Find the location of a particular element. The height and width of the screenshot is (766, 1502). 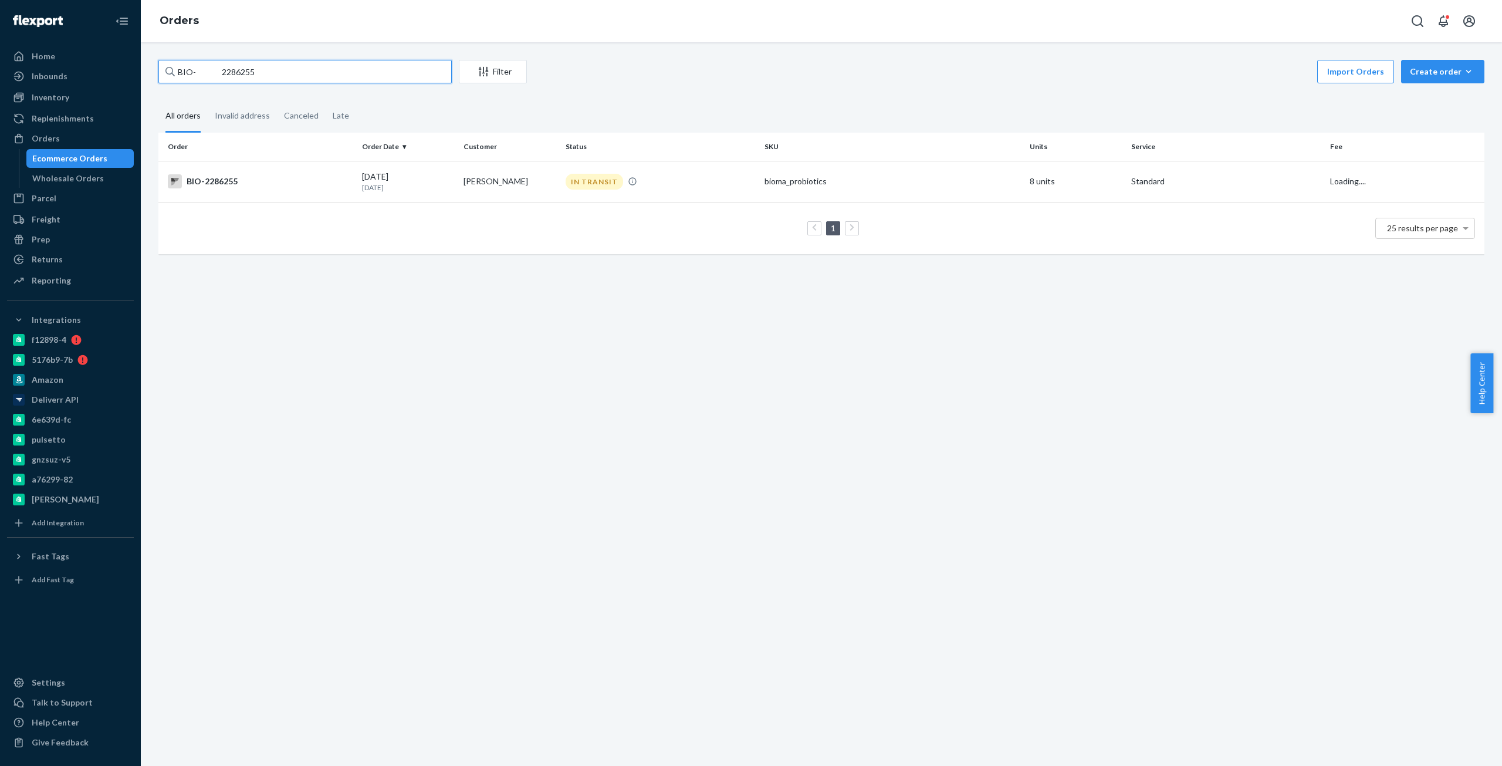

a: Deliverr API is located at coordinates (70, 400).